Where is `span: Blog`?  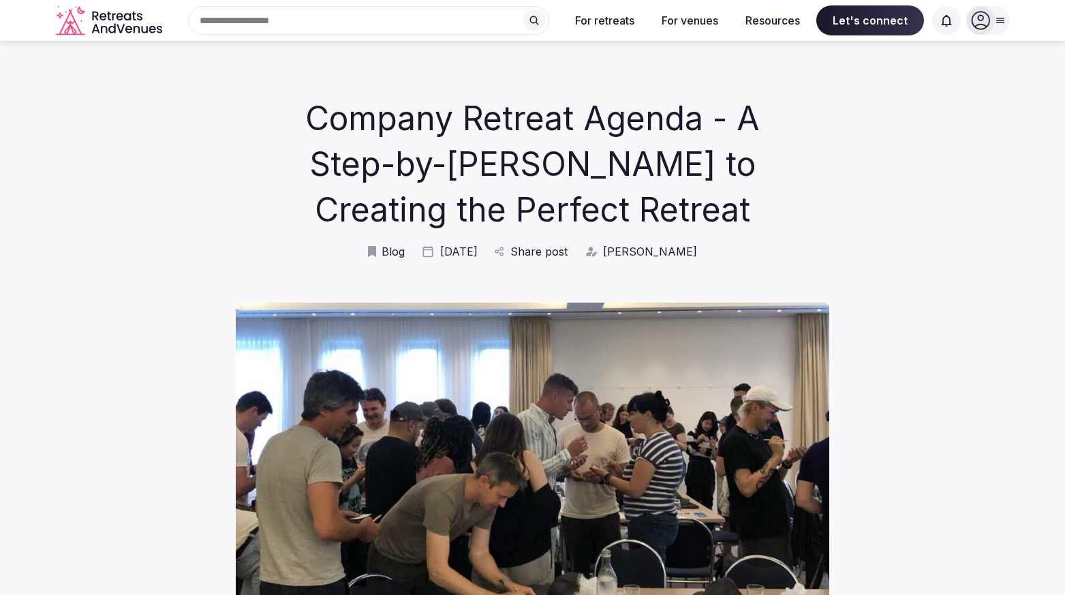 span: Blog is located at coordinates (393, 251).